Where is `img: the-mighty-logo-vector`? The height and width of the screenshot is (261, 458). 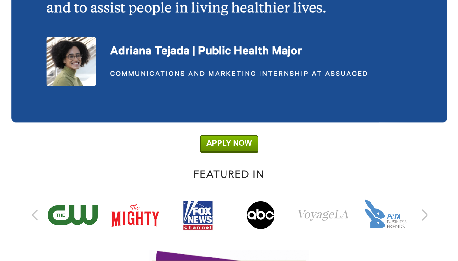 img: the-mighty-logo-vector is located at coordinates (135, 215).